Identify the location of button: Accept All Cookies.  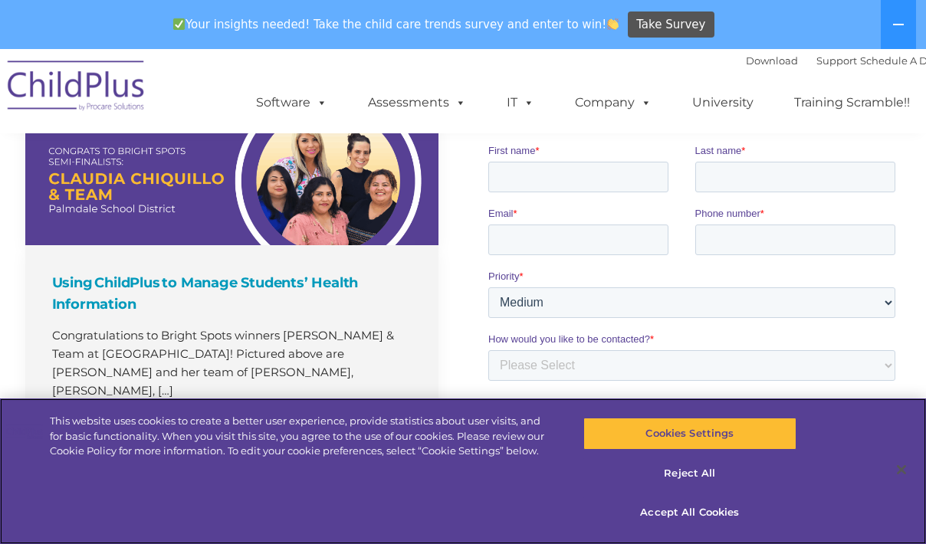
(690, 513).